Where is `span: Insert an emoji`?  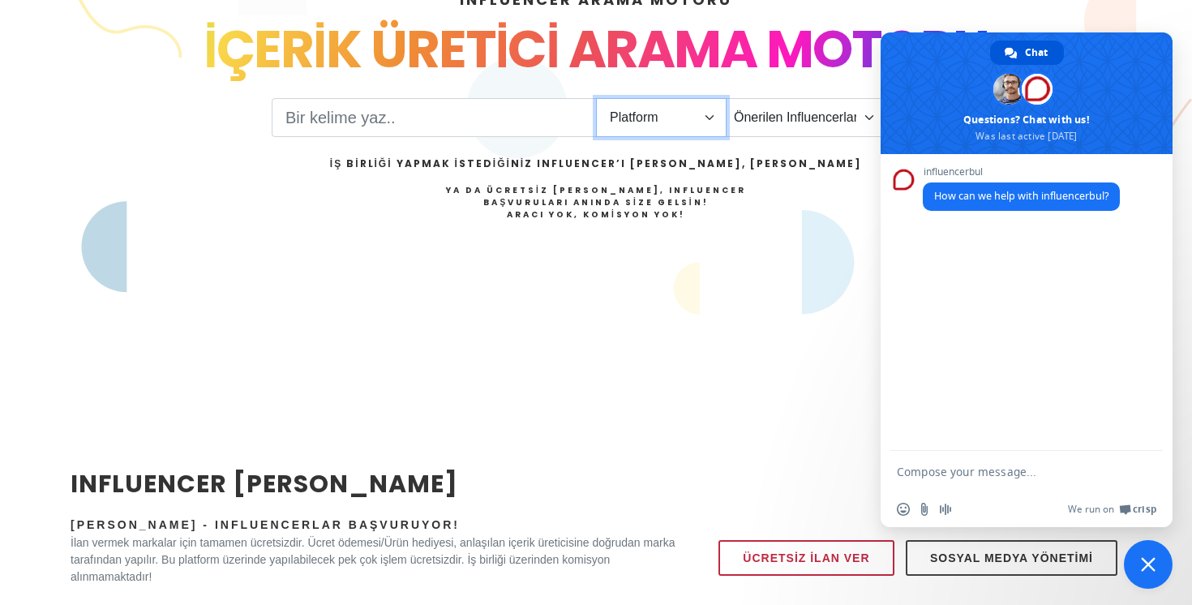 span: Insert an emoji is located at coordinates (903, 509).